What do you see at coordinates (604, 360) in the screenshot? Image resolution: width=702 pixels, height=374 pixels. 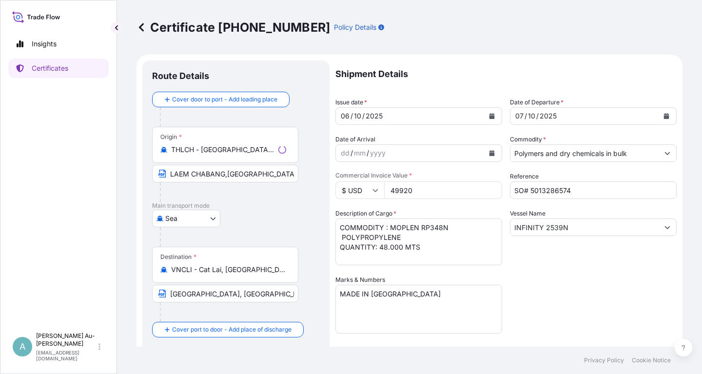 I see `p: Privacy Policy` at bounding box center [604, 360].